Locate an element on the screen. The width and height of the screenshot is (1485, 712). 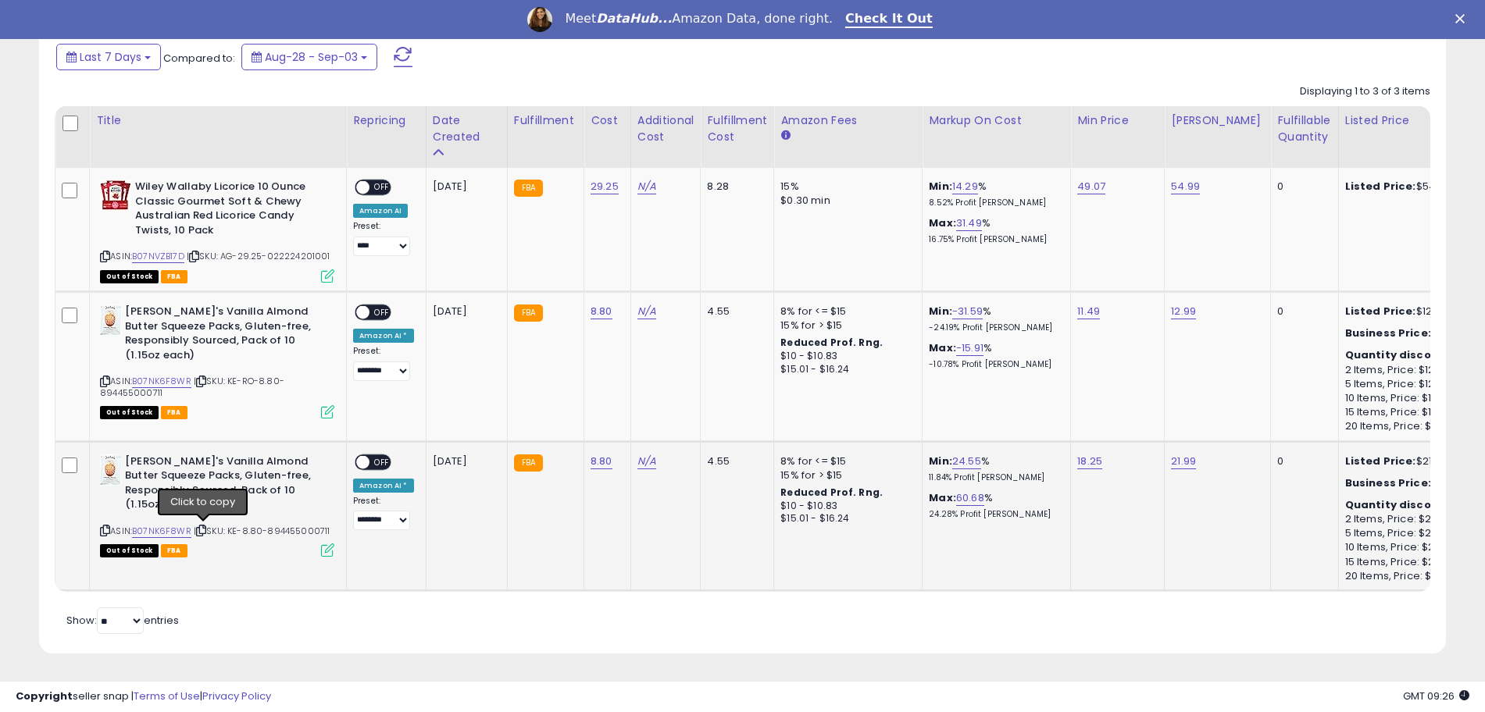
b: Business Price: is located at coordinates (1388, 333).